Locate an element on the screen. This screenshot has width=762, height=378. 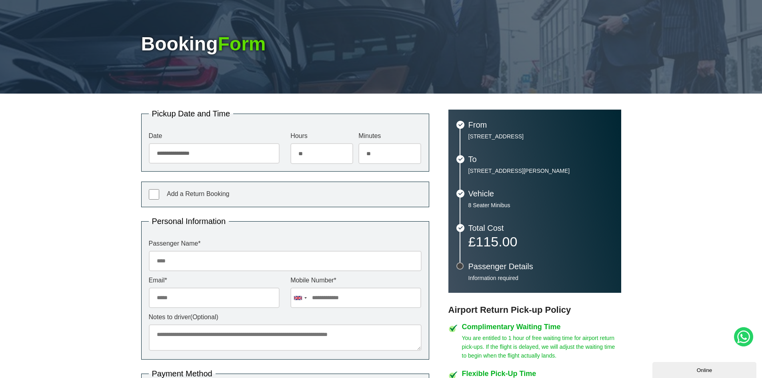
legend: Payment Method is located at coordinates (182, 374).